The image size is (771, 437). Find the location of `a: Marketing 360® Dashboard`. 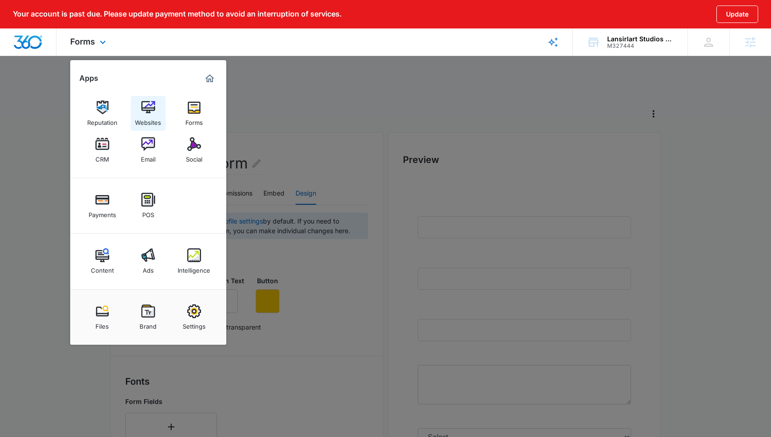

a: Marketing 360® Dashboard is located at coordinates (210, 78).